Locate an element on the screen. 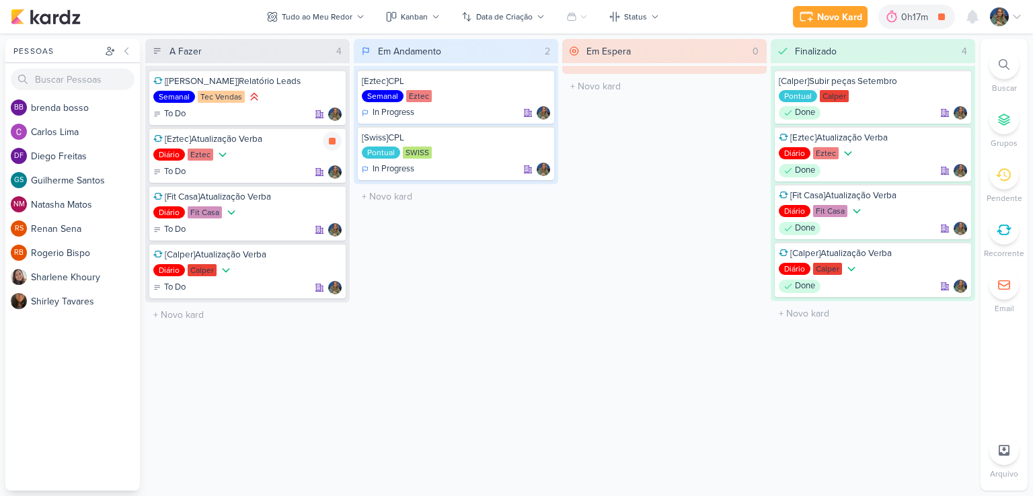  div: Finalizado is located at coordinates (816, 51).